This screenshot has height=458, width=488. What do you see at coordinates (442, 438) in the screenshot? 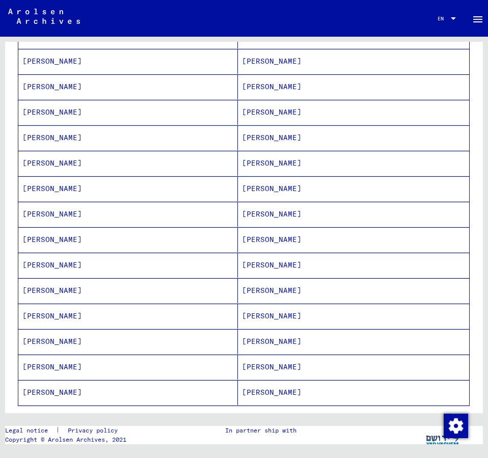
I see `img: yv_logo.png` at bounding box center [442, 438].